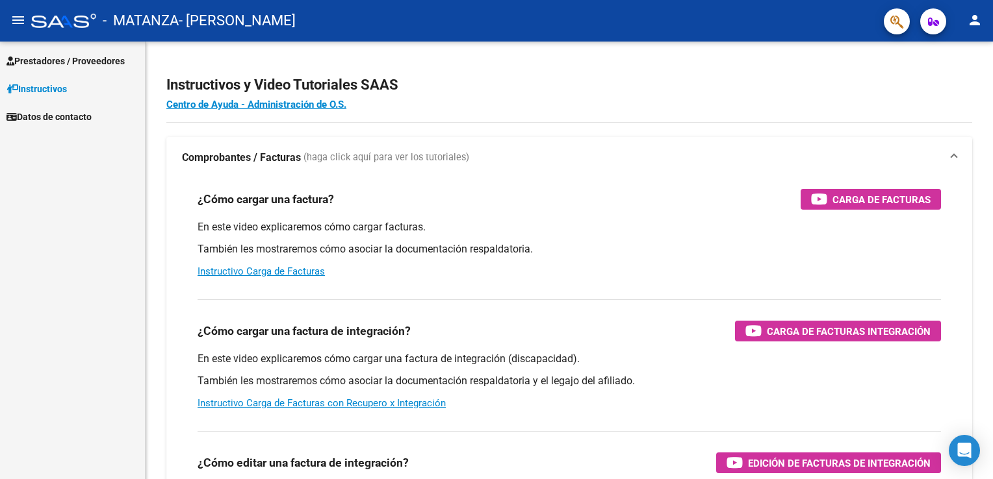 Image resolution: width=993 pixels, height=479 pixels. Describe the element at coordinates (839, 463) in the screenshot. I see `span: Edición de Facturas de integración` at that location.